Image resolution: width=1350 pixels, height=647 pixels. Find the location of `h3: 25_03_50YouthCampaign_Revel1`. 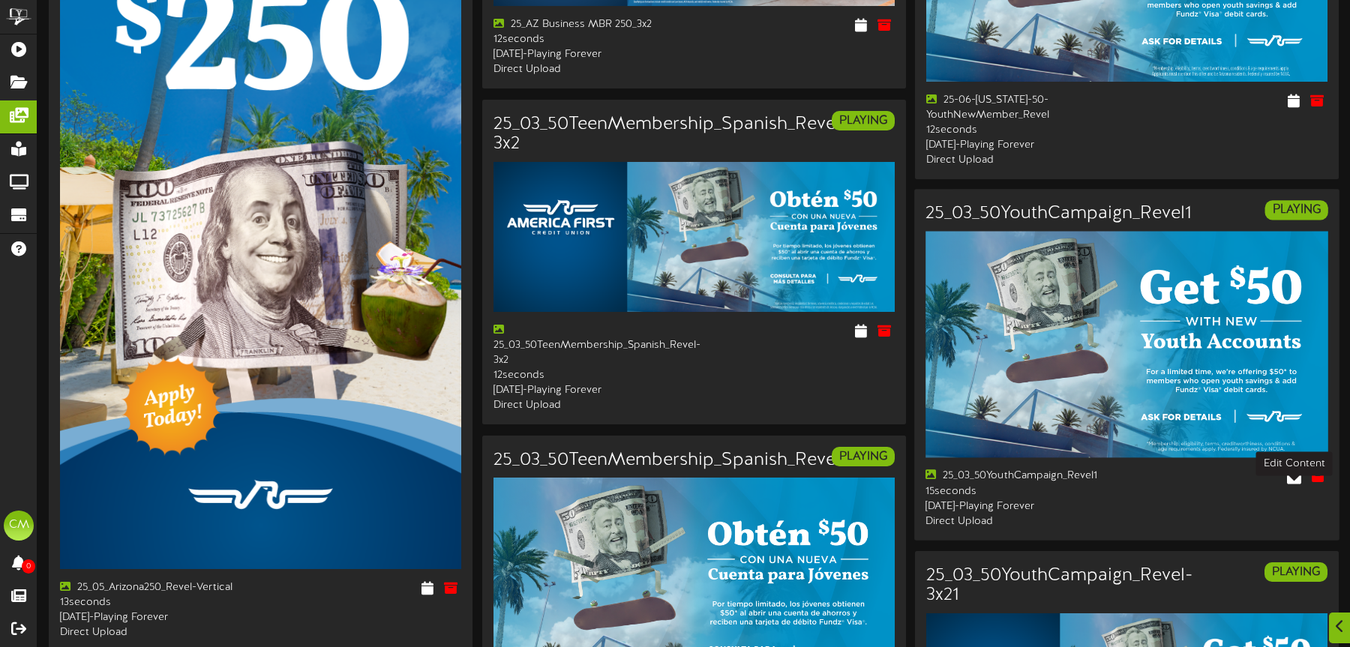

h3: 25_03_50YouthCampaign_Revel1 is located at coordinates (1058, 214).